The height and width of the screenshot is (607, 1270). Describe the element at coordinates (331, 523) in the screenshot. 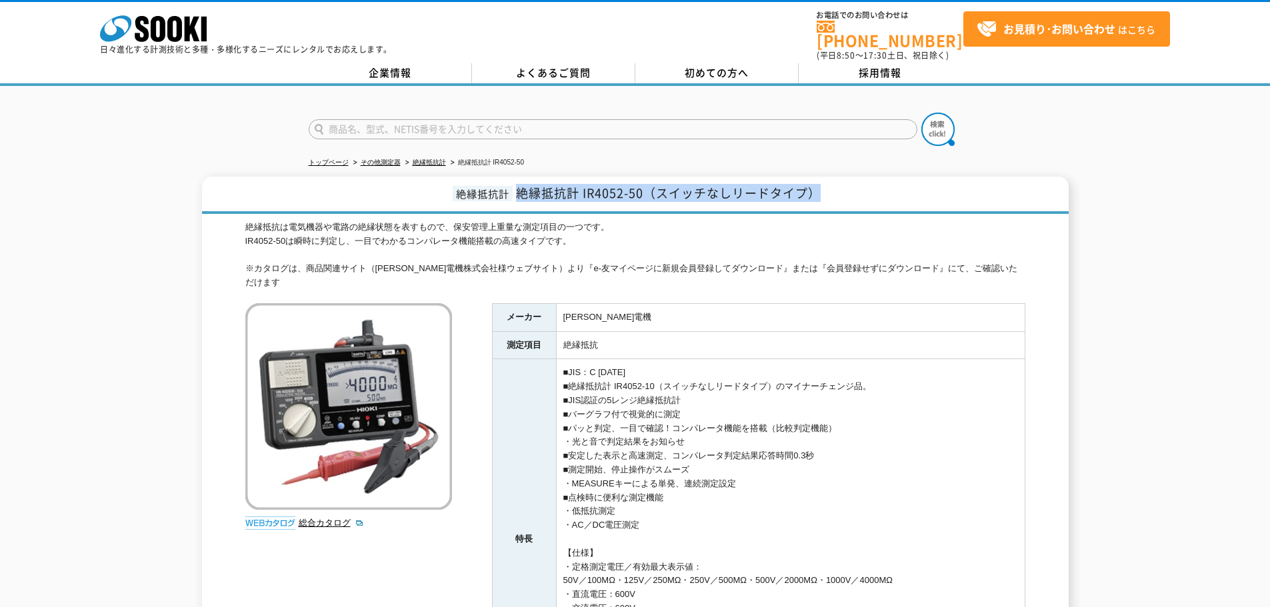

I see `a: 総合カタログ` at that location.